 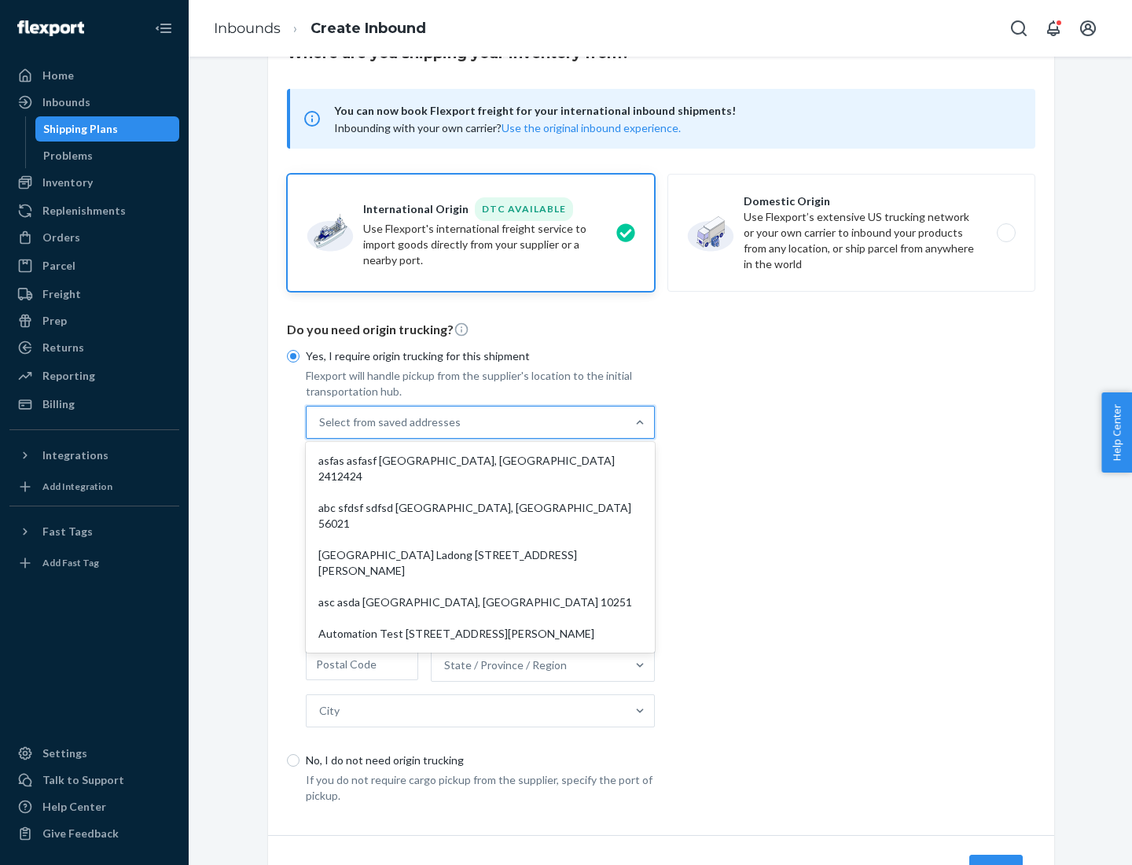 I want to click on a: Returns, so click(x=94, y=348).